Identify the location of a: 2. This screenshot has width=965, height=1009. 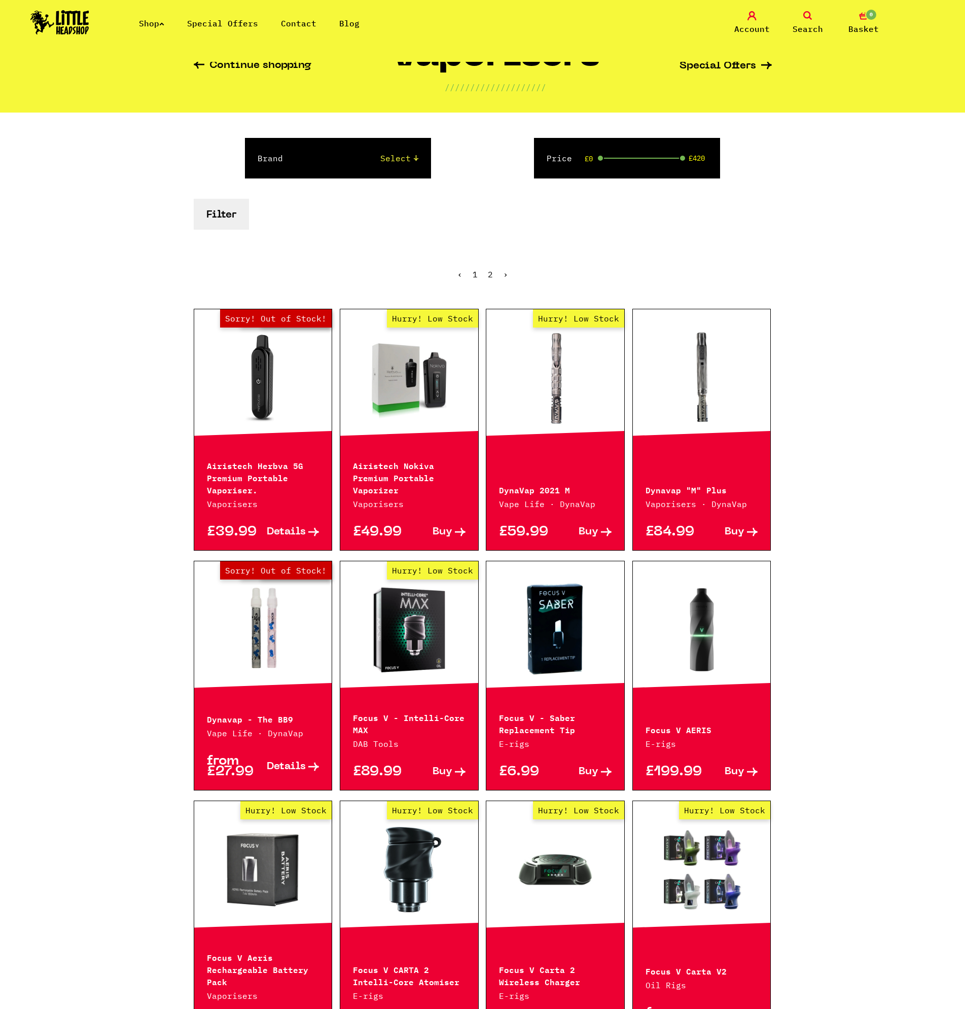
(490, 274).